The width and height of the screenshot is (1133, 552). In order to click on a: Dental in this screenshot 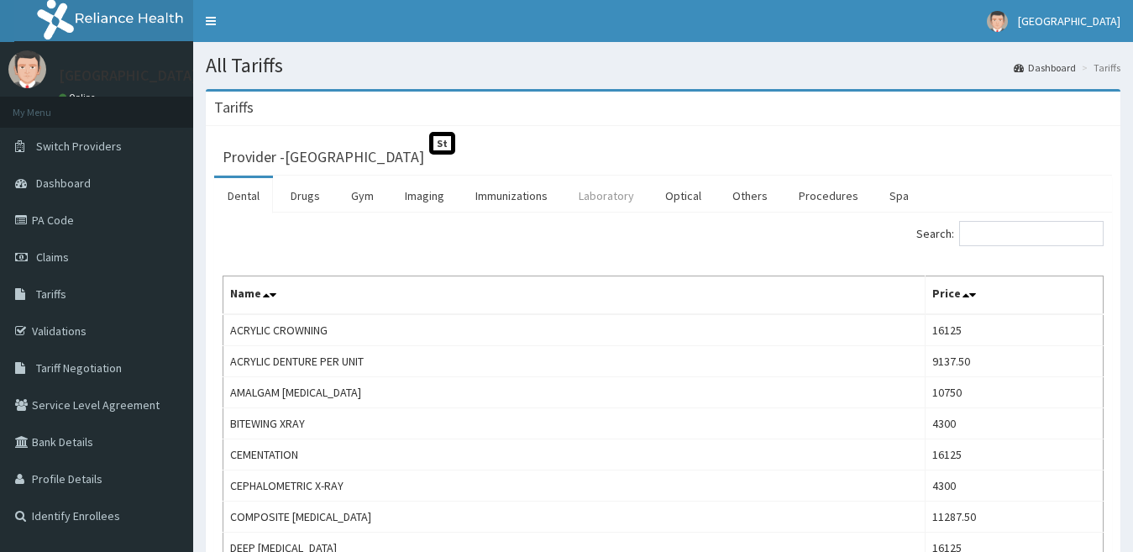, I will do `click(243, 196)`.